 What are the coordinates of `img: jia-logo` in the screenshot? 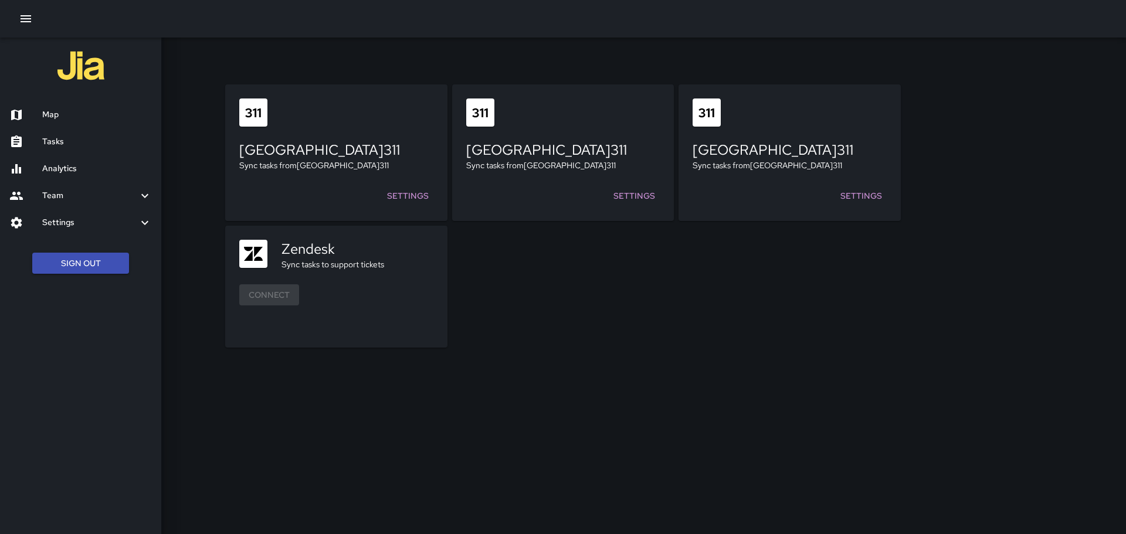 It's located at (81, 66).